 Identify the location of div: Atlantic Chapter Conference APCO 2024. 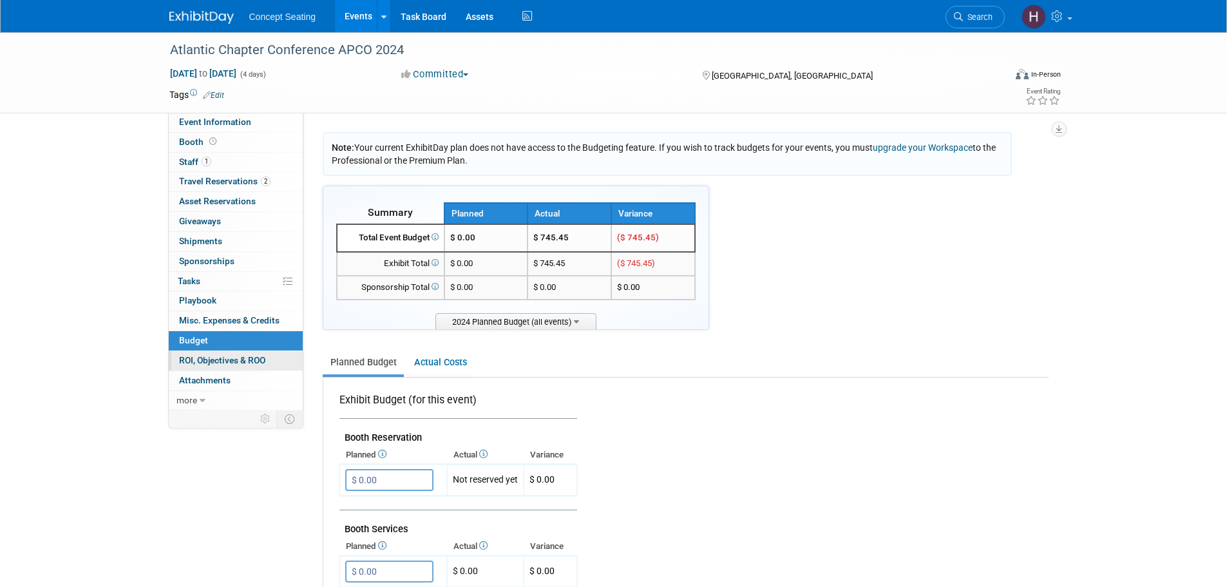
(575, 50).